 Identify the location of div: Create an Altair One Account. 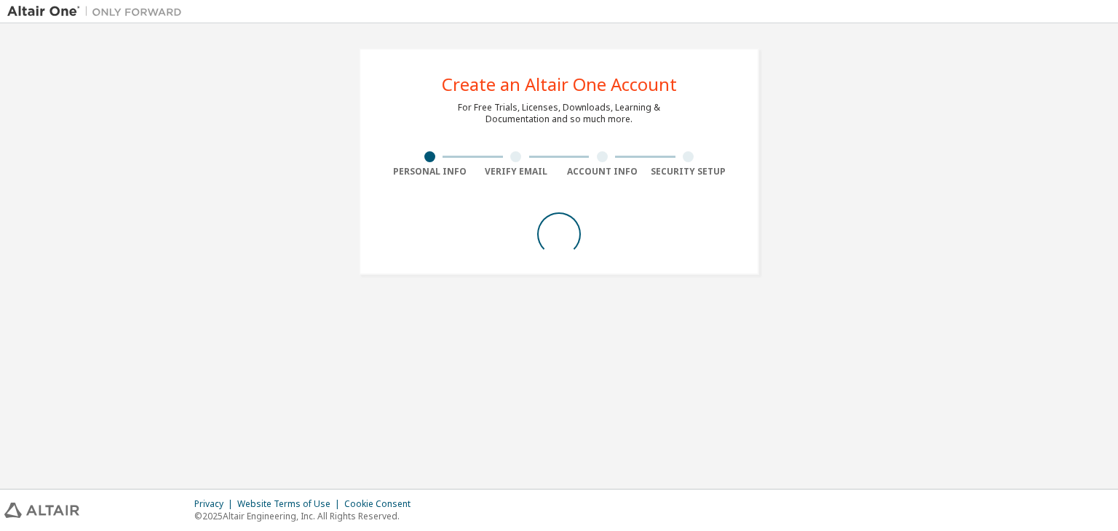
(559, 84).